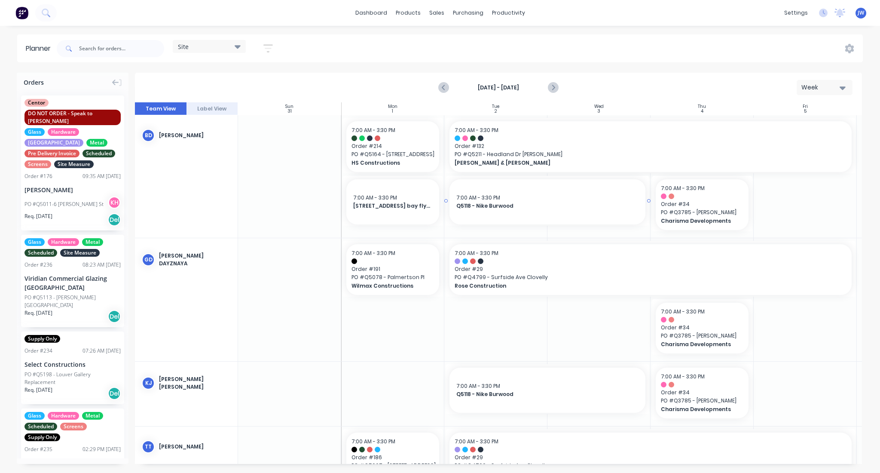 The image size is (880, 473). What do you see at coordinates (34, 82) in the screenshot?
I see `span: Orders` at bounding box center [34, 82].